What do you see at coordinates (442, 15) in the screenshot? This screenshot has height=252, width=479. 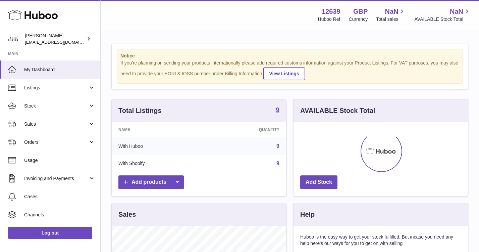 I see `a: NaN AVAILABLE Stock Total` at bounding box center [442, 15].